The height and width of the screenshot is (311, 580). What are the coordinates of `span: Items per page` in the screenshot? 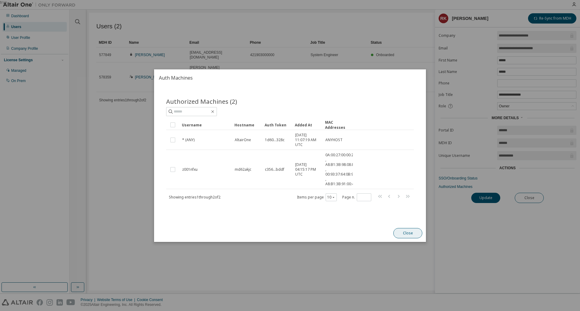 It's located at (317, 197).